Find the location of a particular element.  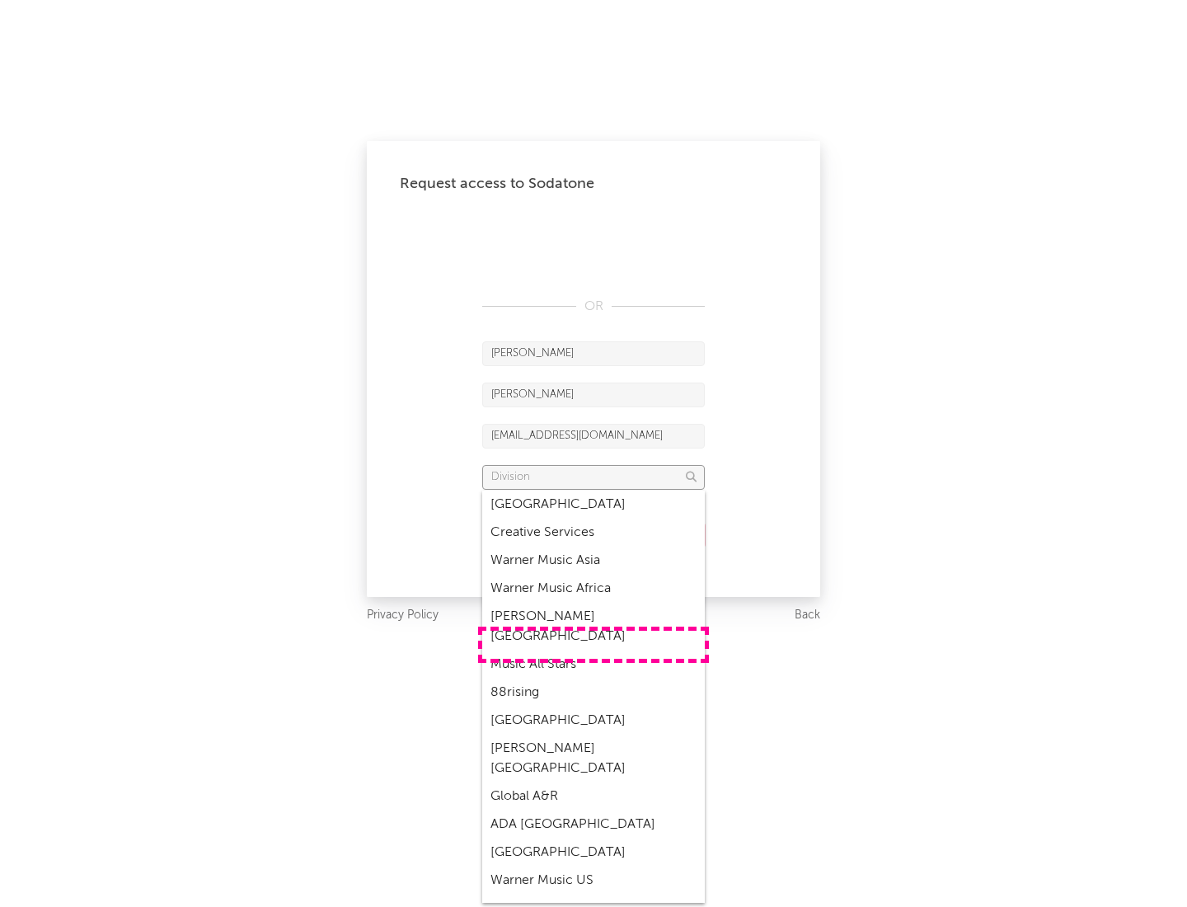

div: OR is located at coordinates (594, 307).